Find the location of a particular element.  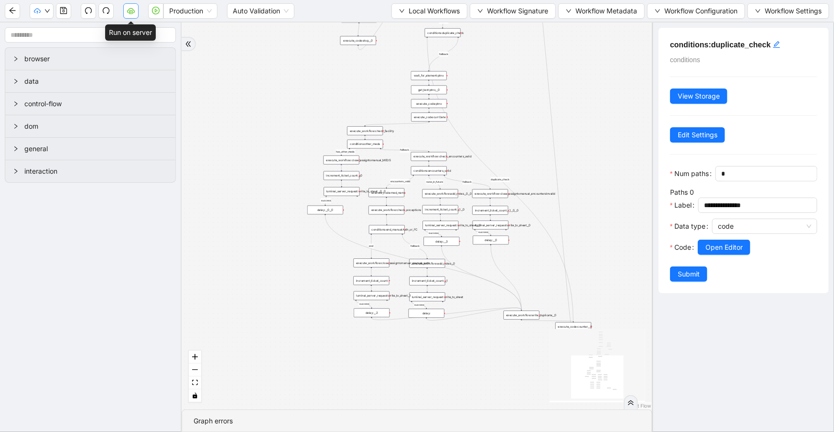

div: conditions:end_manualAuth_or_FC is located at coordinates (387, 229).